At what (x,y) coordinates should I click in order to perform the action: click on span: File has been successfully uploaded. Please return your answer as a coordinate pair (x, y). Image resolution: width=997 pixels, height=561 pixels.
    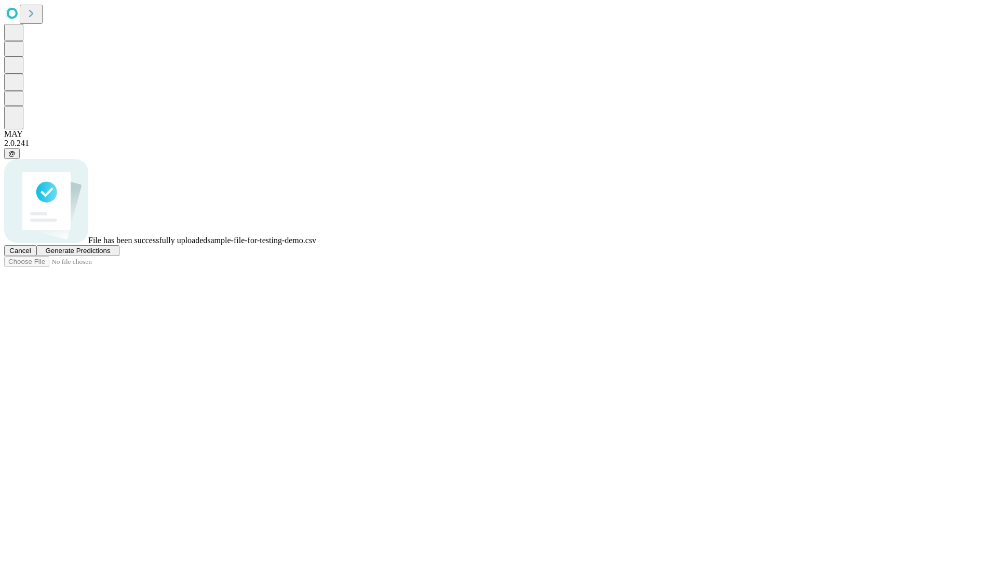
    Looking at the image, I should click on (147, 240).